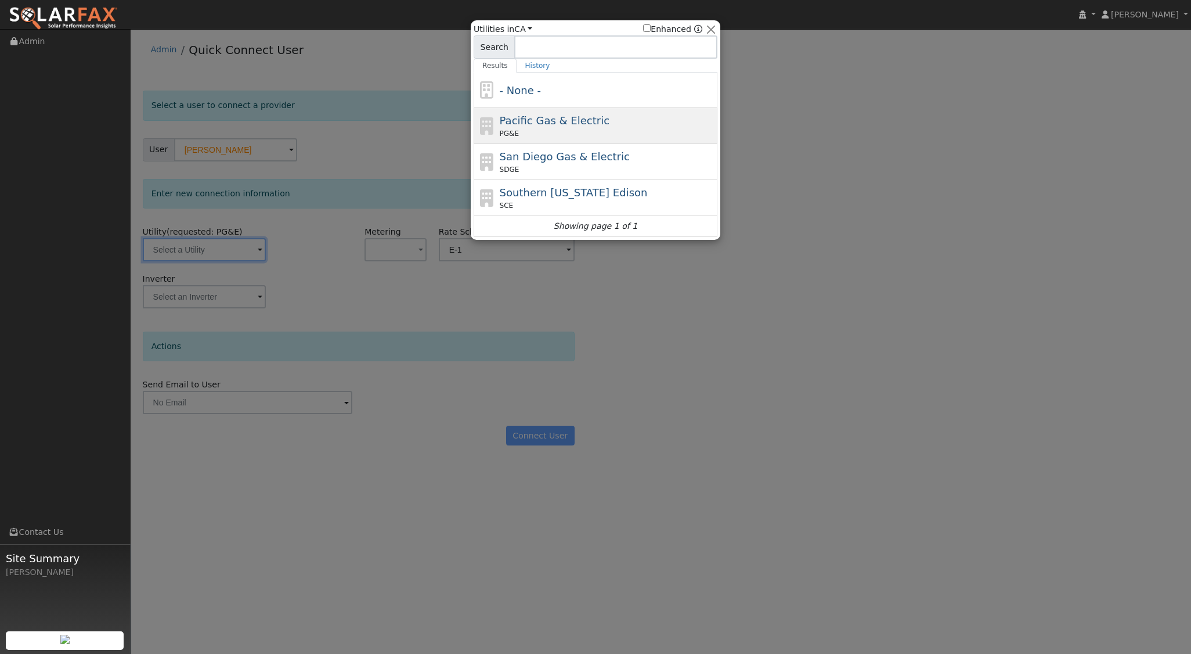 The image size is (1191, 654). I want to click on span: SDGE, so click(510, 170).